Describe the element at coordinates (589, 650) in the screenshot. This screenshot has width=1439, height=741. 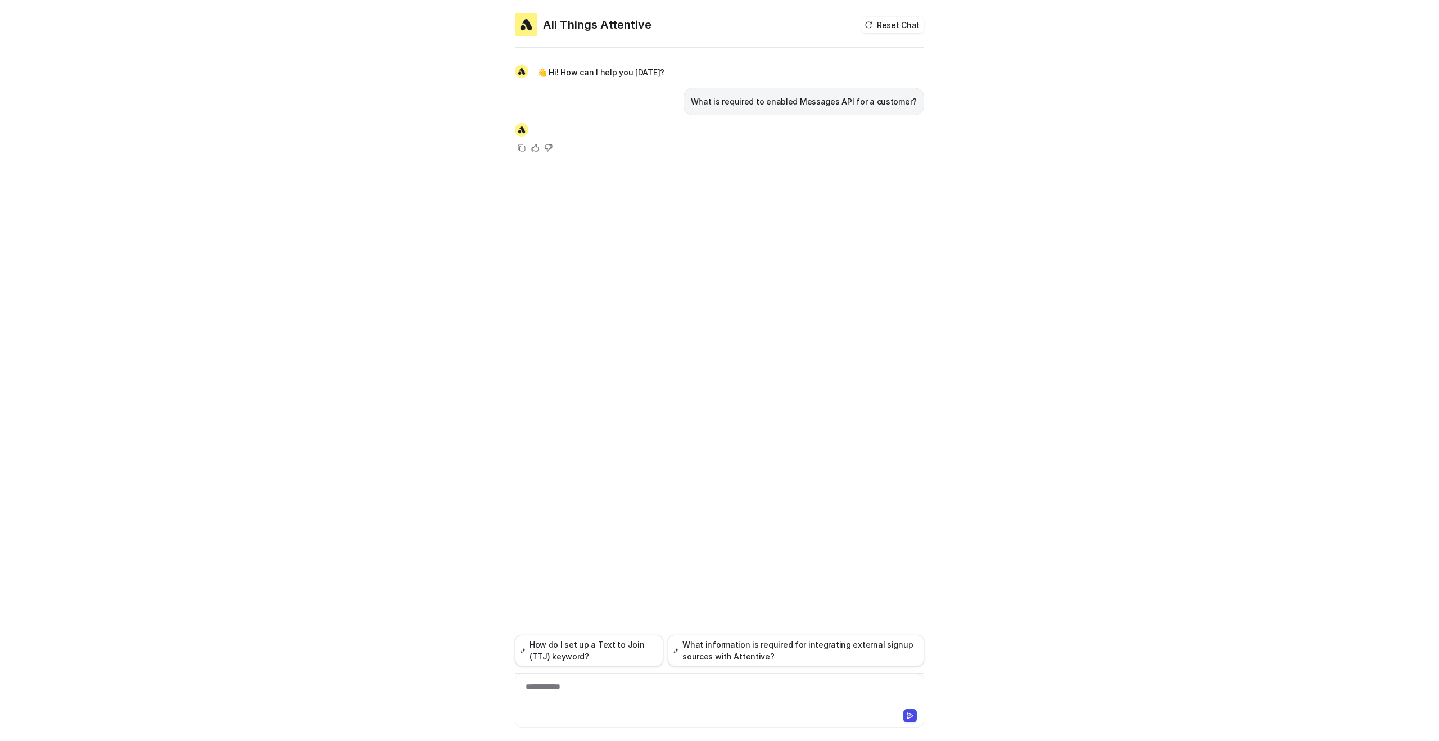
I see `button: How do I set up a Text to Join (TTJ) keyword?` at that location.